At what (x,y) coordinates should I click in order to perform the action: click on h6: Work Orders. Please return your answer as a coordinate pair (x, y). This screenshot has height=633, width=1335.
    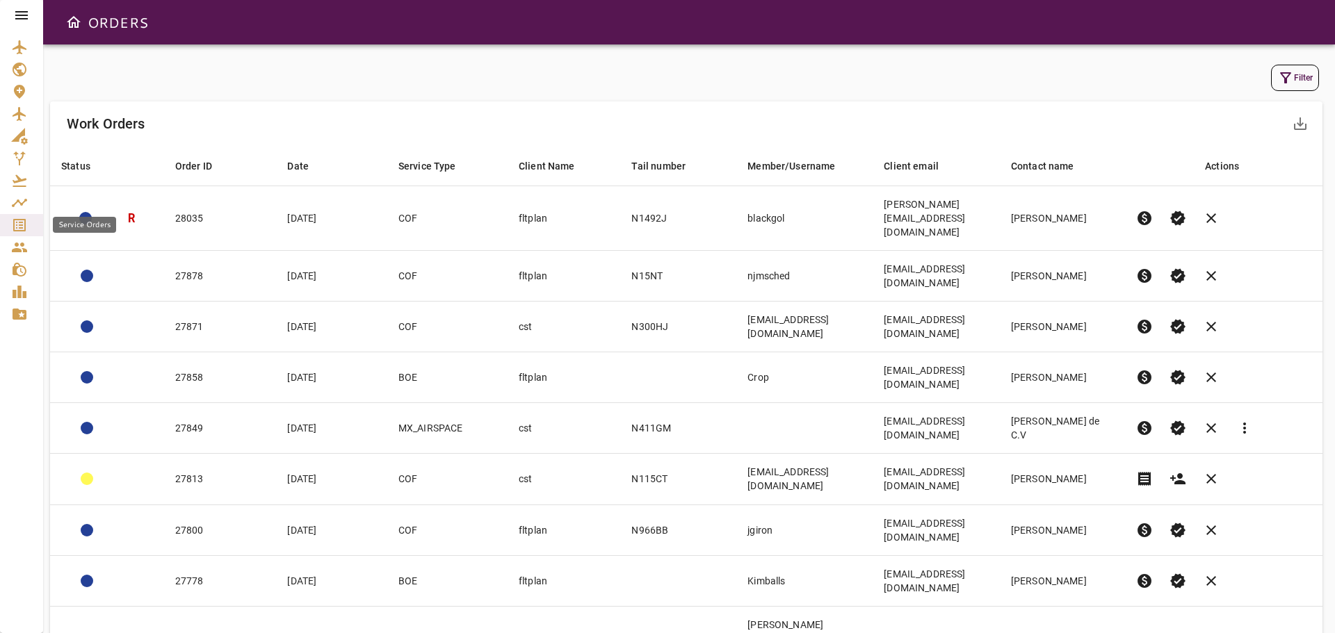
    Looking at the image, I should click on (106, 124).